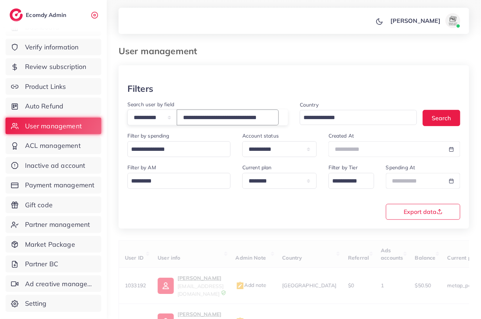  What do you see at coordinates (309, 105) in the screenshot?
I see `label: Country` at bounding box center [309, 105].